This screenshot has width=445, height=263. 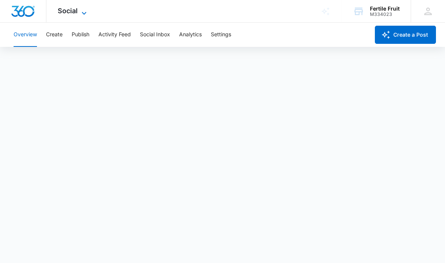 I want to click on button: Create a Post, so click(x=406, y=35).